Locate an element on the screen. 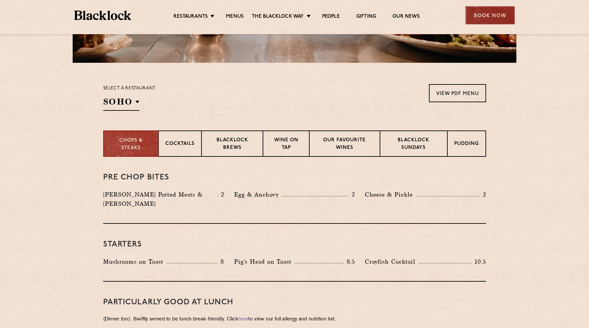  p: Pig's Head on Toast is located at coordinates (264, 262).